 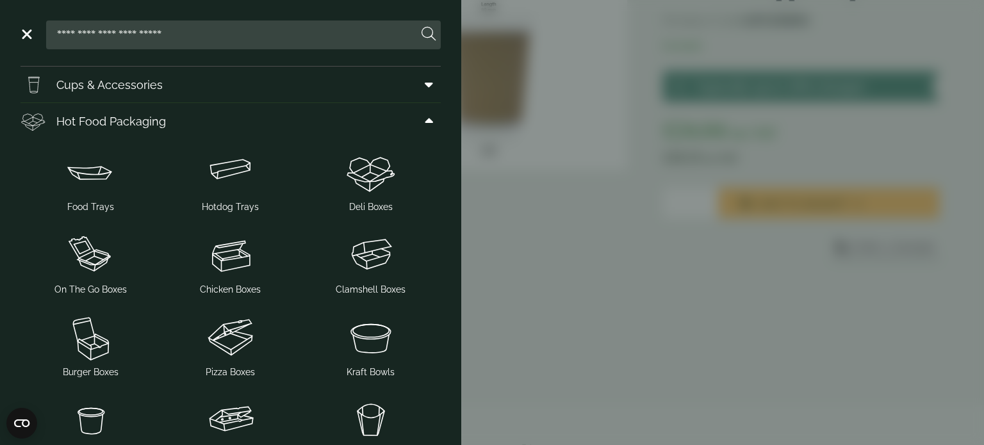 What do you see at coordinates (370, 290) in the screenshot?
I see `span: Clamshell Boxes` at bounding box center [370, 290].